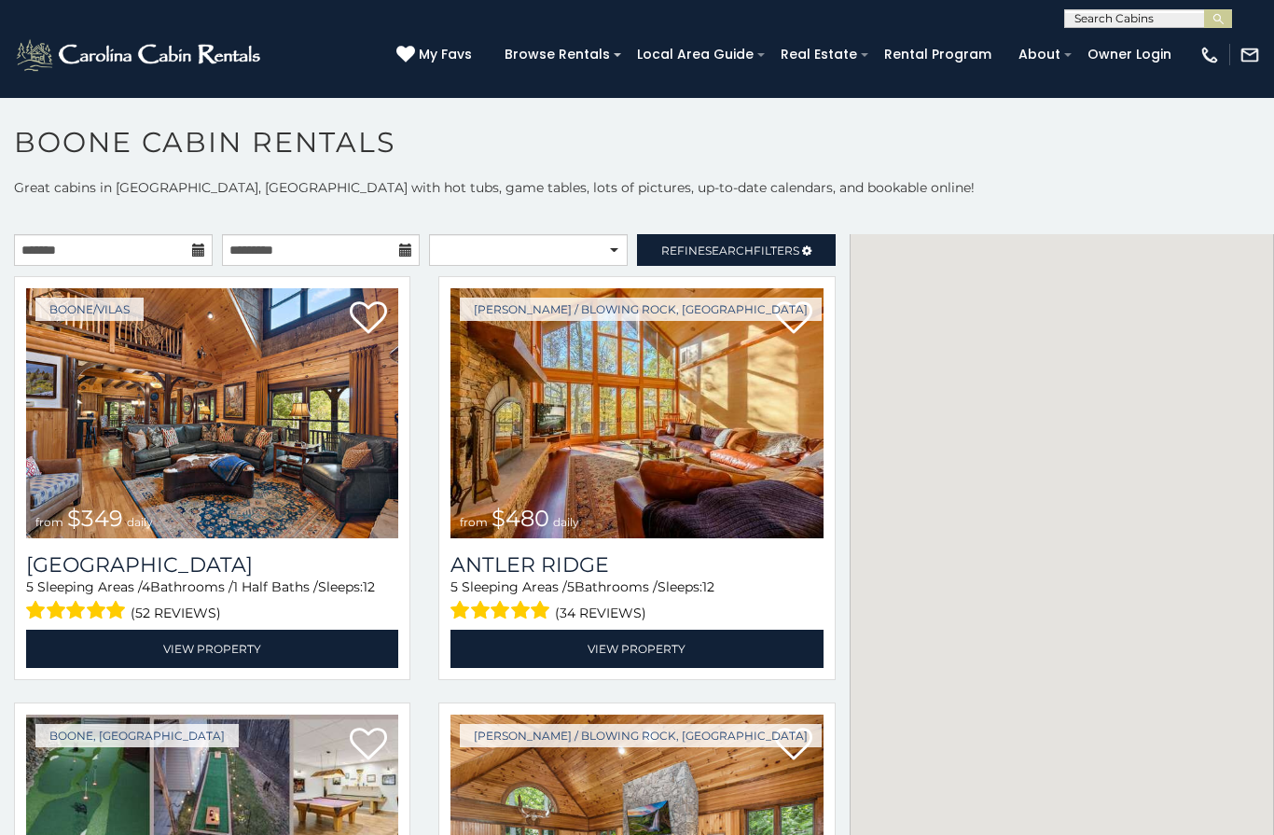  I want to click on a: Antler Ridge from $480 daily, so click(636, 413).